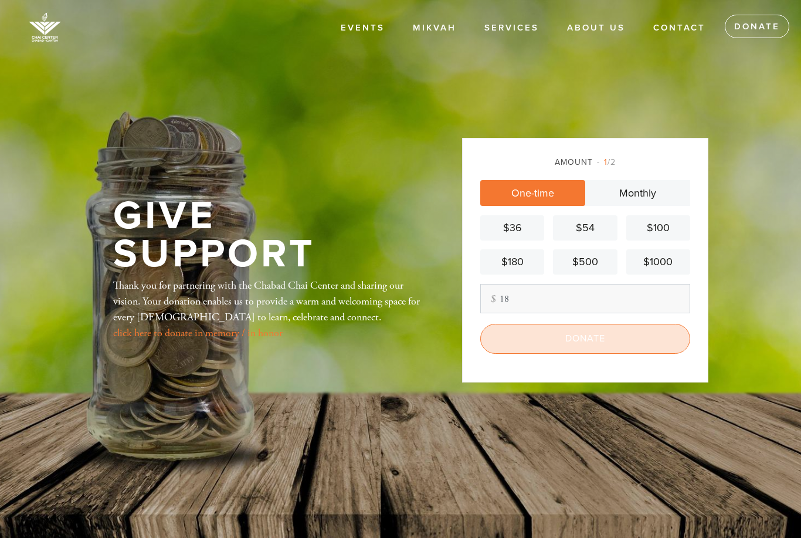 The image size is (801, 538). What do you see at coordinates (585, 228) in the screenshot?
I see `a: $54` at bounding box center [585, 228].